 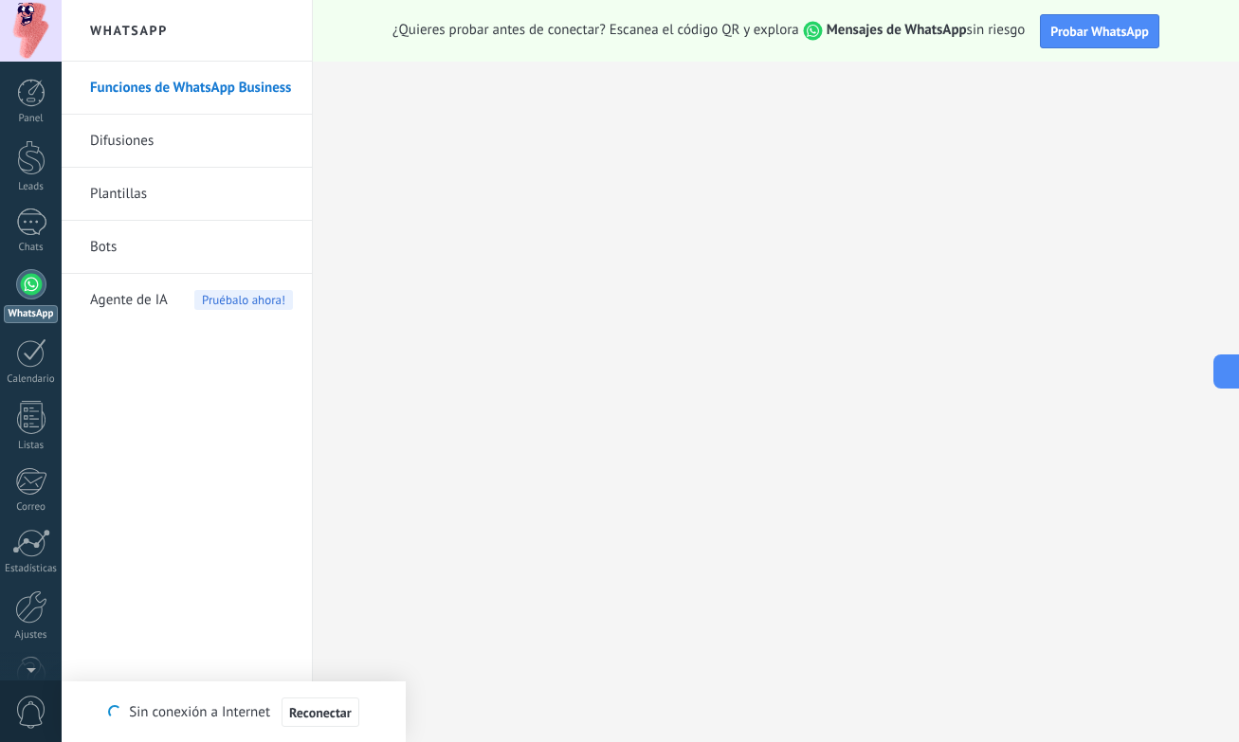 I want to click on a: Plantillas, so click(x=191, y=194).